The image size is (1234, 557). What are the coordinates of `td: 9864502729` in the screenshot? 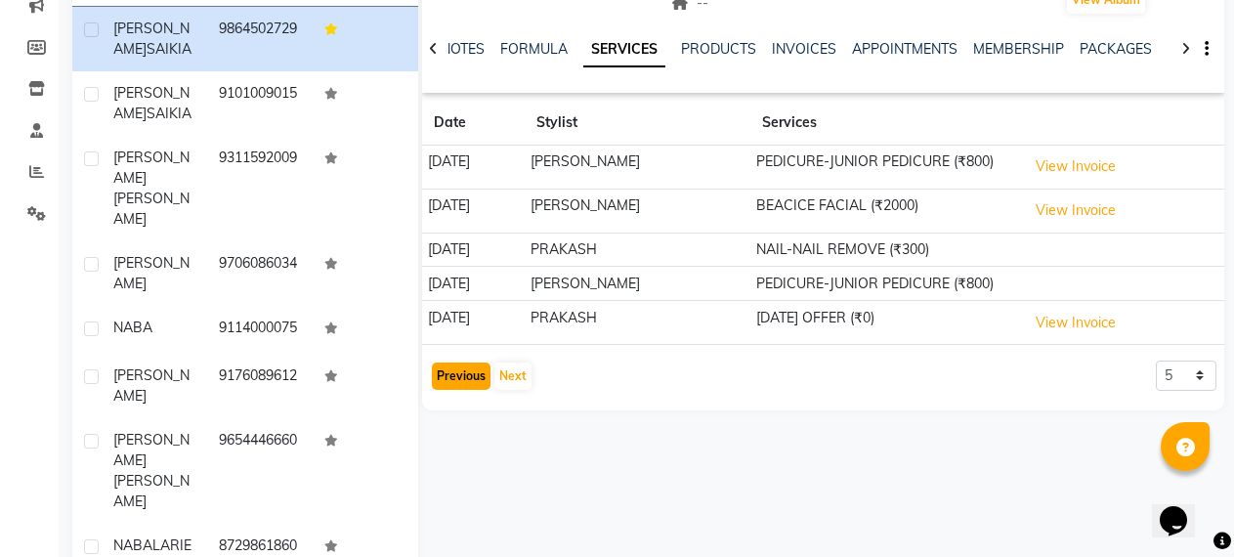 It's located at (260, 39).